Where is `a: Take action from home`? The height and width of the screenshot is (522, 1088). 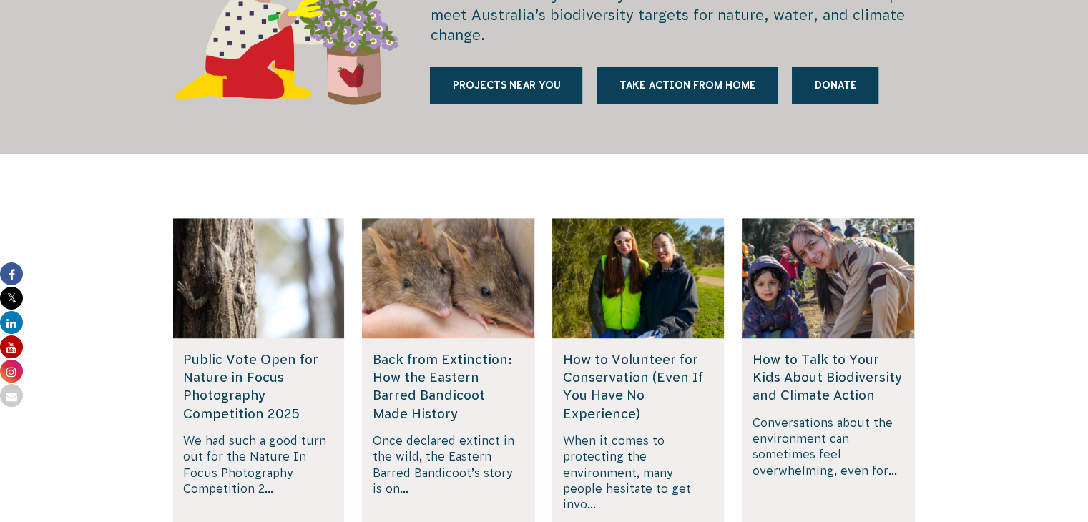
a: Take action from home is located at coordinates (687, 85).